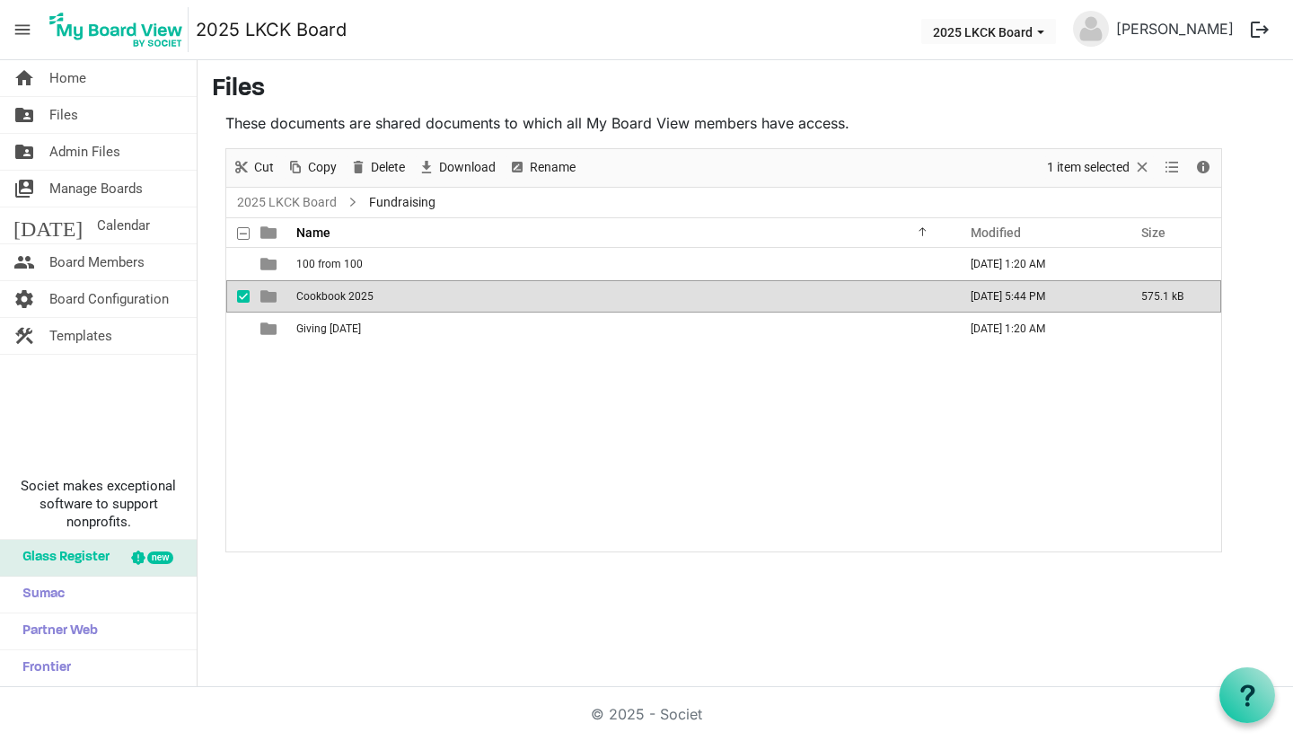  What do you see at coordinates (457, 167) in the screenshot?
I see `button: Download` at bounding box center [457, 167].